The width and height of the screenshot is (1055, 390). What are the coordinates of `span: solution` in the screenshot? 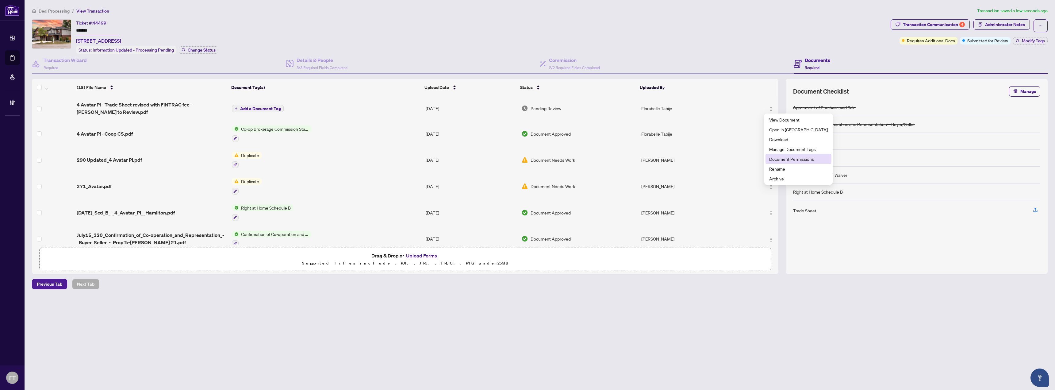 It's located at (980, 25).